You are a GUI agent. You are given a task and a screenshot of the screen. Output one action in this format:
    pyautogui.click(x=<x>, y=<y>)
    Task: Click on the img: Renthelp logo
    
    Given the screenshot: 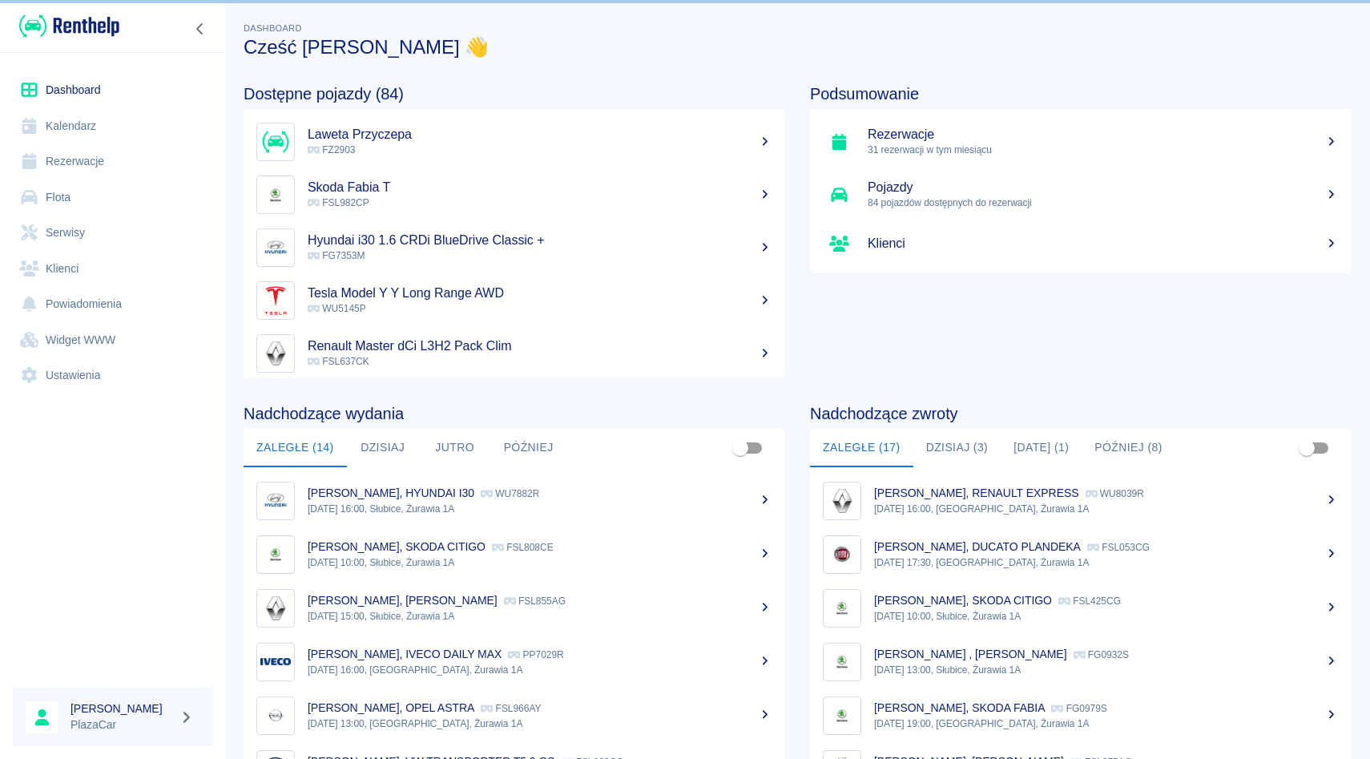 What is the action you would take?
    pyautogui.click(x=69, y=26)
    